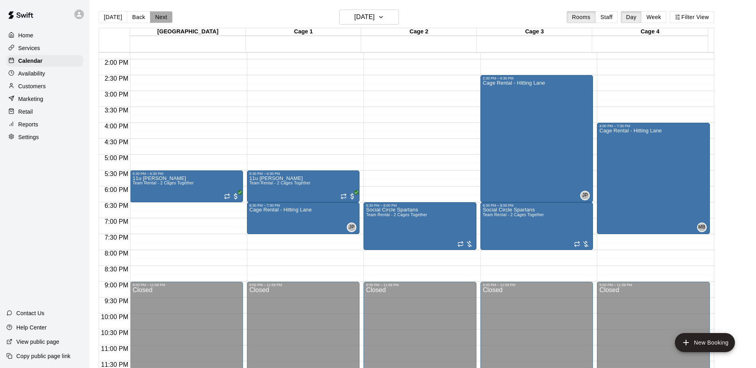 This screenshot has height=368, width=756. I want to click on p: Calendar, so click(30, 61).